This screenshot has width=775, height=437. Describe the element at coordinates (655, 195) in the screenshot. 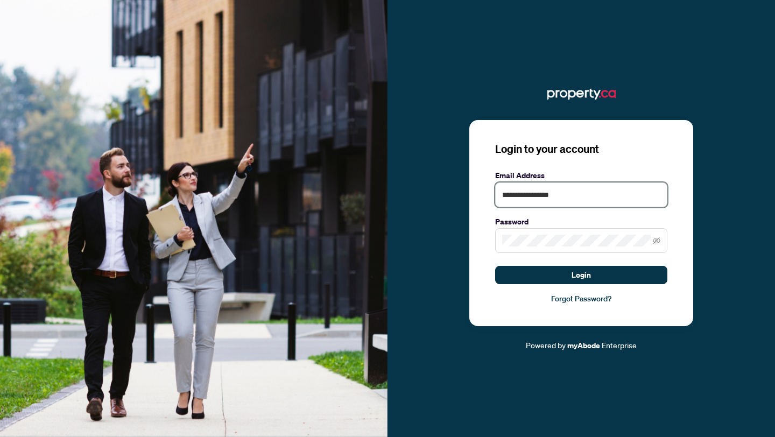

I see `keeper-lock: Open Keeper Popup` at that location.